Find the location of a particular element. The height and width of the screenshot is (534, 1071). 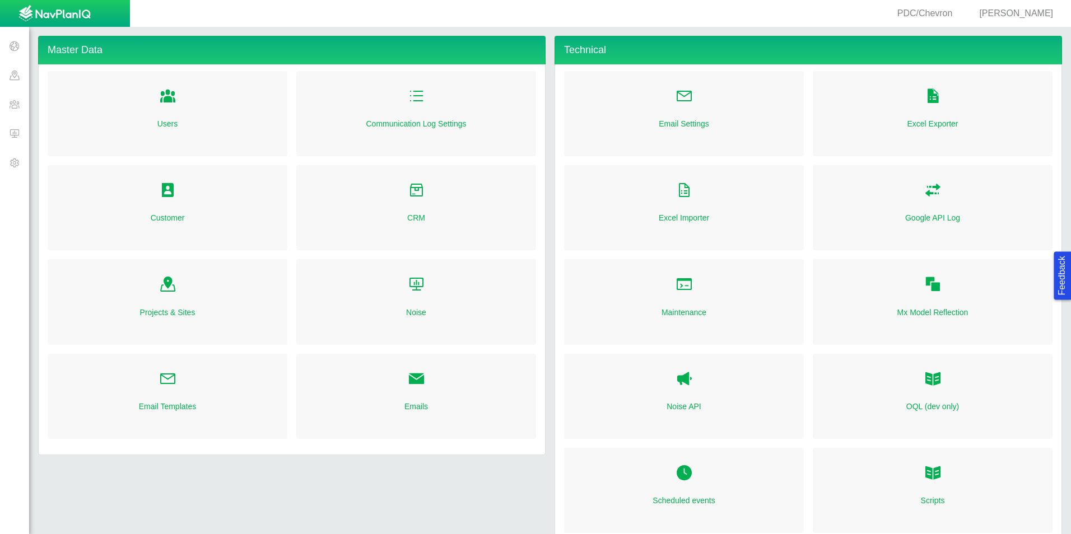

a: Scripts is located at coordinates (932, 501).